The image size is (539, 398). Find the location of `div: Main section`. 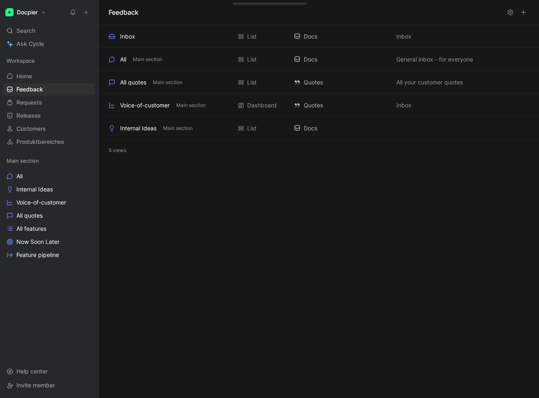

div: Main section is located at coordinates (49, 161).